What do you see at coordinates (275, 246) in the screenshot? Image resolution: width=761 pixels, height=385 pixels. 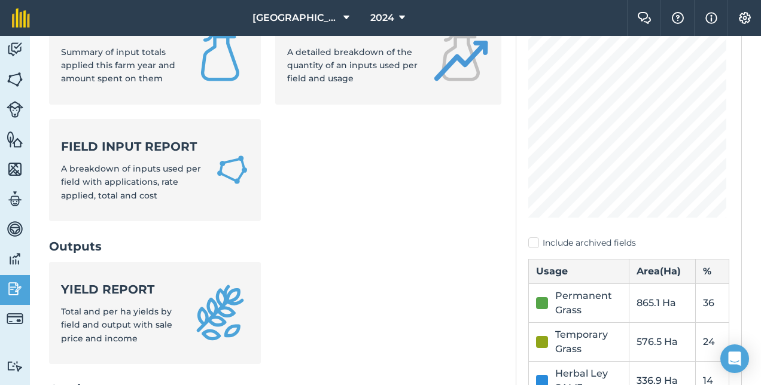 I see `h2: Outputs` at bounding box center [275, 246].